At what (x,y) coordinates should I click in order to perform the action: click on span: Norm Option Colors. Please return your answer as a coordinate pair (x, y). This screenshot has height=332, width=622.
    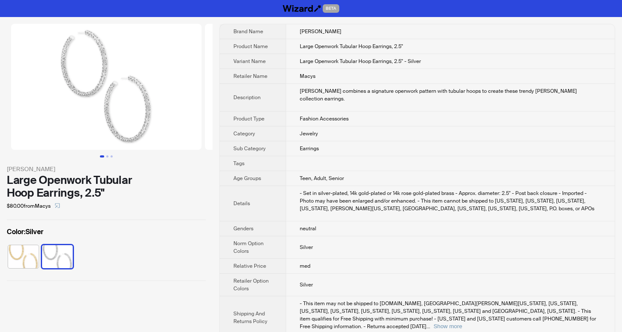
    Looking at the image, I should click on (248, 247).